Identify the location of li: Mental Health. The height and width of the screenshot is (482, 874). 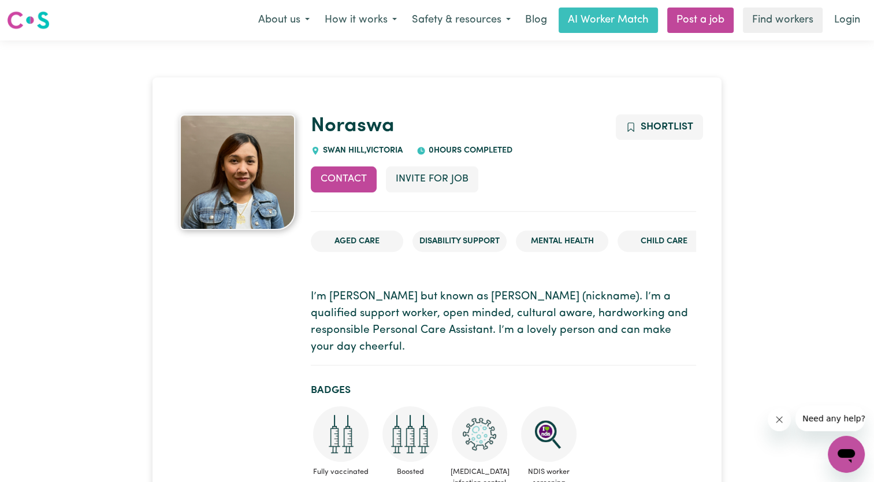
(562, 242).